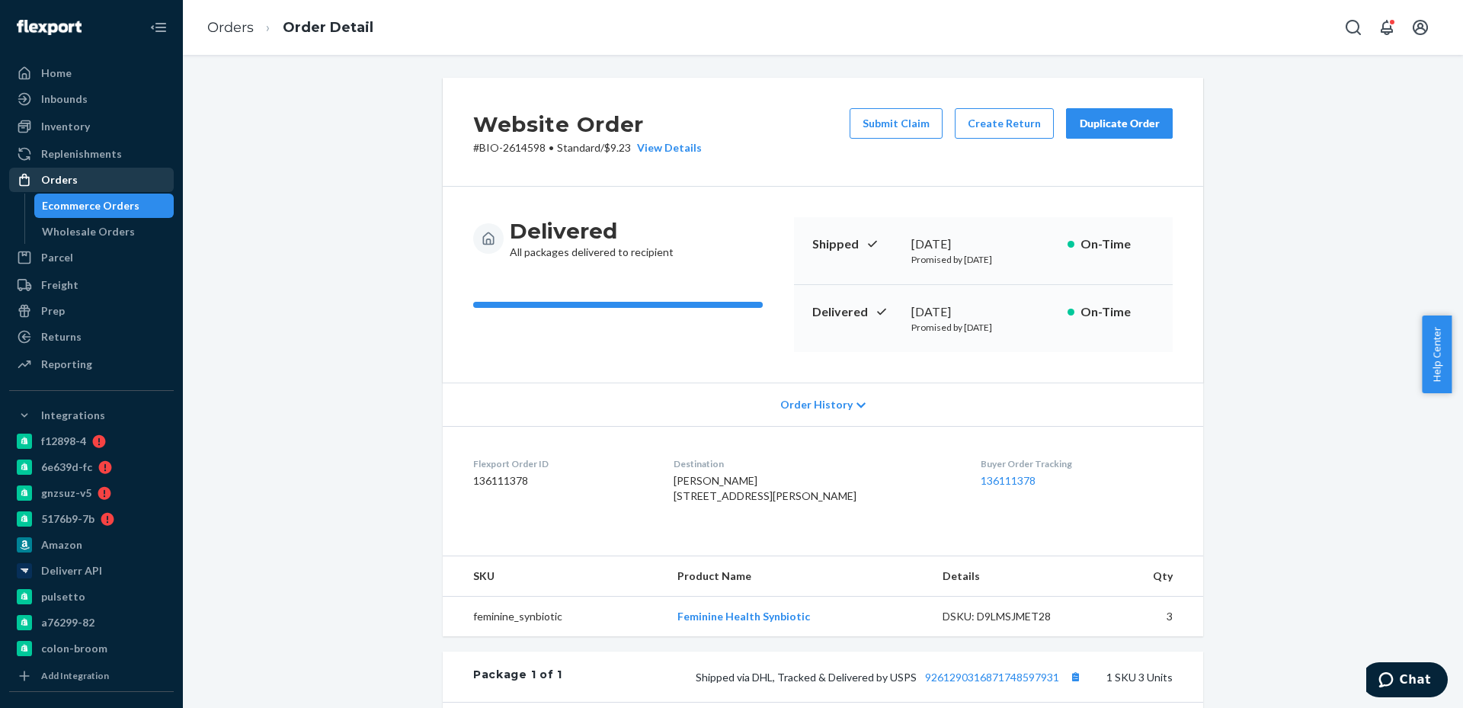 The width and height of the screenshot is (1463, 708). Describe the element at coordinates (744, 616) in the screenshot. I see `a: Feminine Health Synbiotic` at that location.